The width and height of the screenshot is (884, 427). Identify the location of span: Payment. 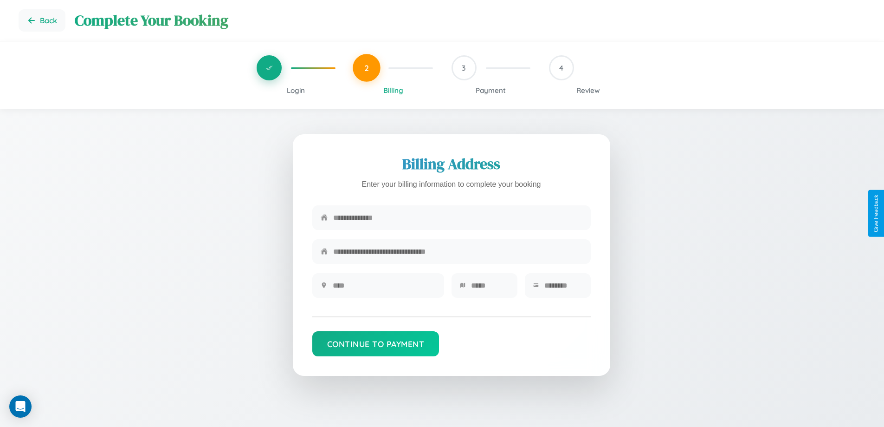
(491, 90).